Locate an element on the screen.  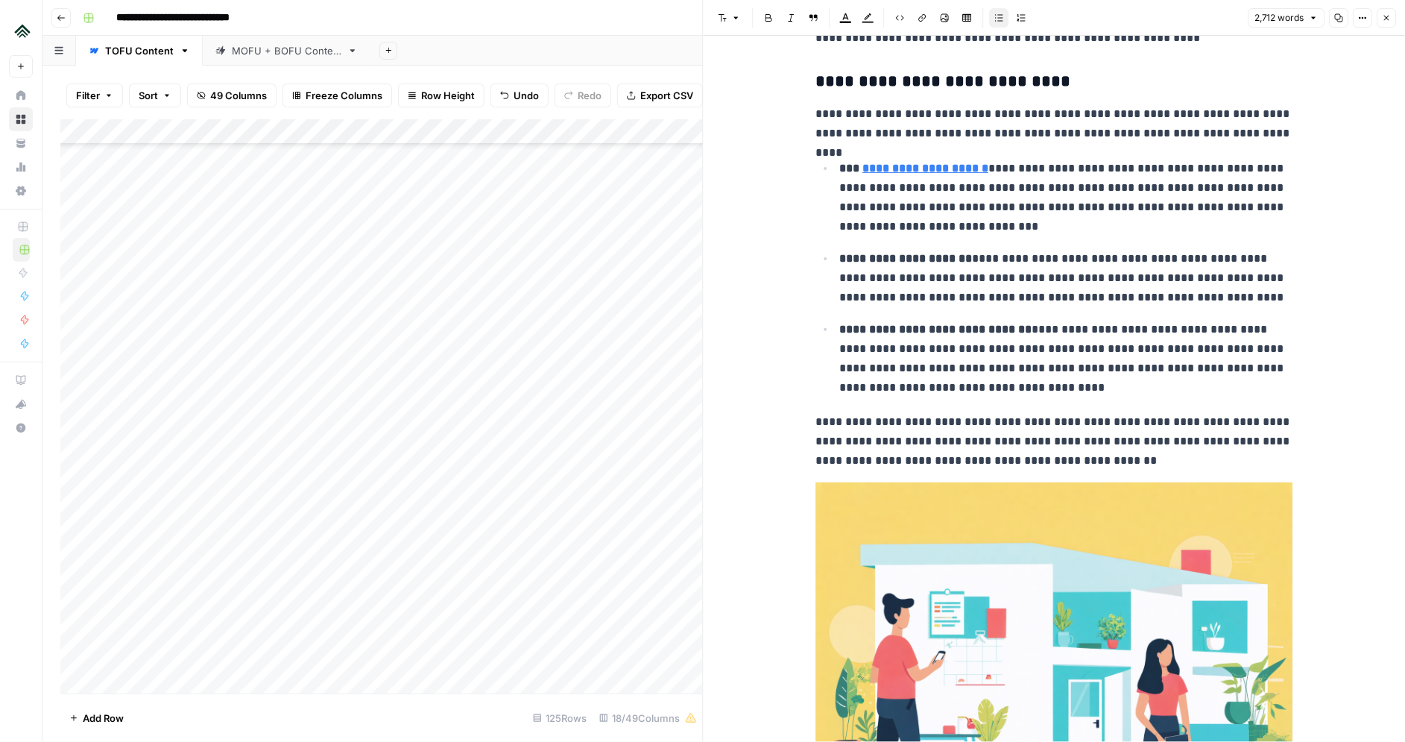
a: AirOps Academy is located at coordinates (21, 380).